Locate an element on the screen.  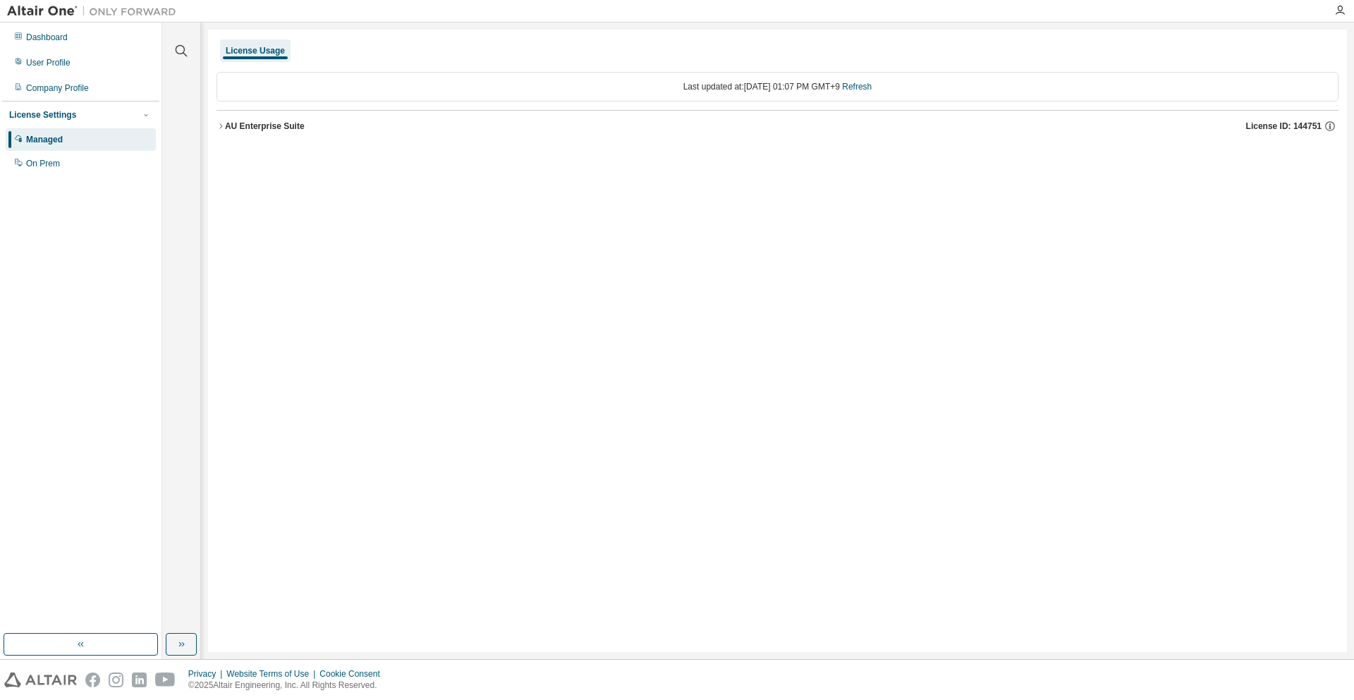
img: youtube.svg is located at coordinates (165, 680).